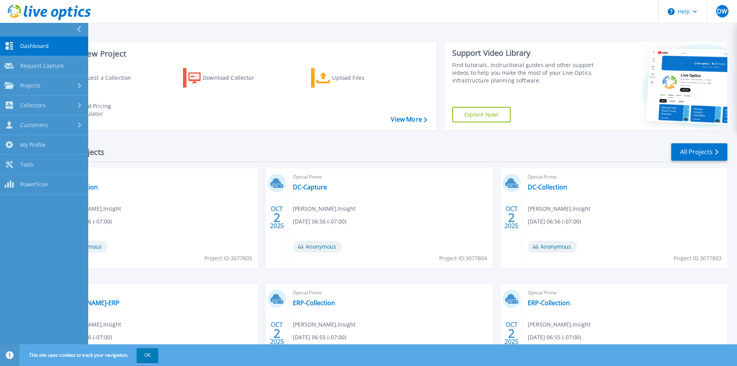  Describe the element at coordinates (234, 78) in the screenshot. I see `div: Download Collector` at that location.